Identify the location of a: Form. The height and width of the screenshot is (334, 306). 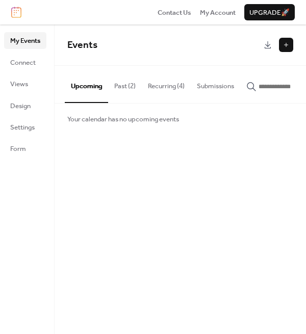
(25, 149).